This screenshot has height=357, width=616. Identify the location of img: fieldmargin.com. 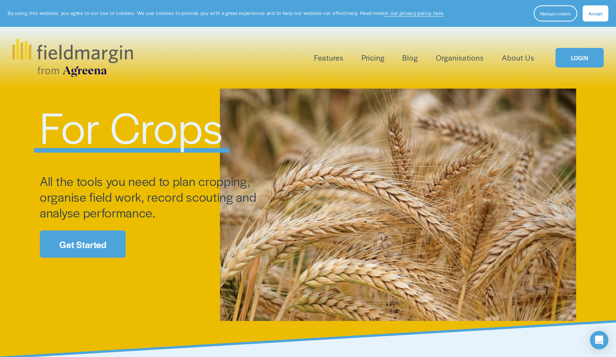
(72, 58).